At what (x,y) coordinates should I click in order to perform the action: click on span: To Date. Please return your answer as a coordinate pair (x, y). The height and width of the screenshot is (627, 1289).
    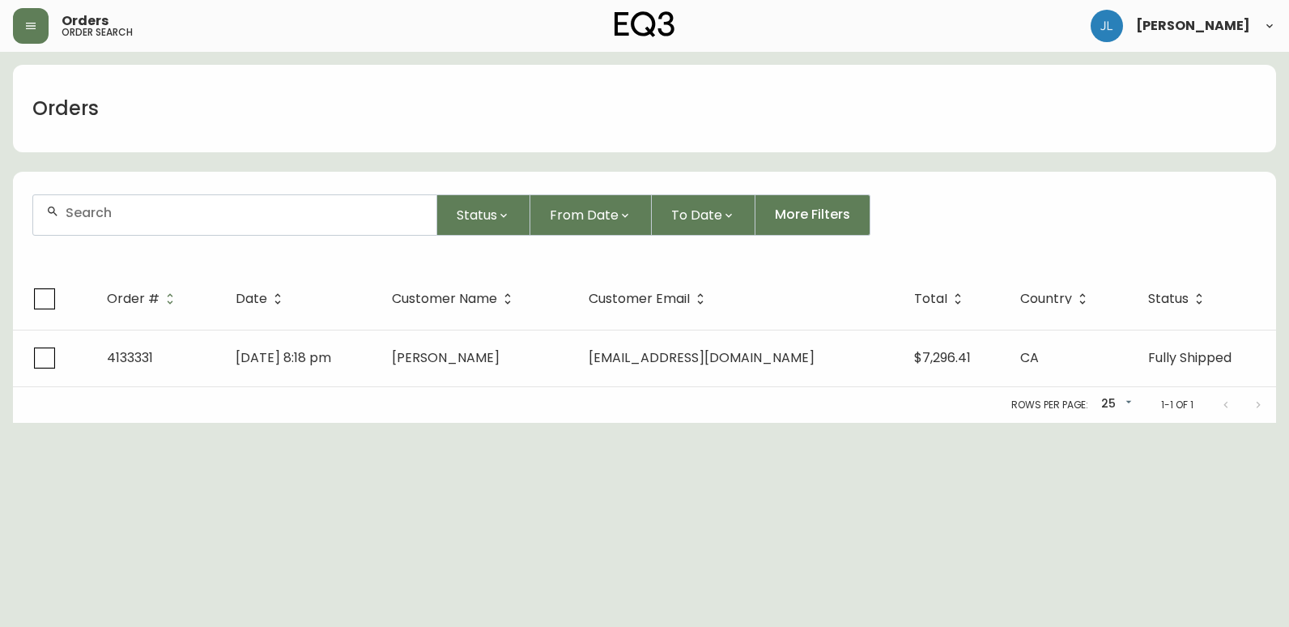
    Looking at the image, I should click on (697, 215).